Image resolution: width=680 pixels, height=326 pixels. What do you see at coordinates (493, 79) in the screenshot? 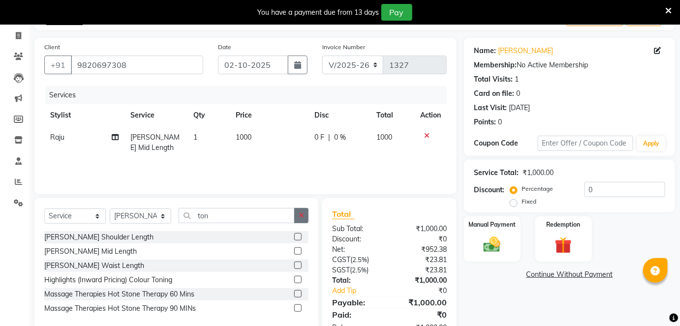
I see `div: Total Visits:` at bounding box center [493, 79].